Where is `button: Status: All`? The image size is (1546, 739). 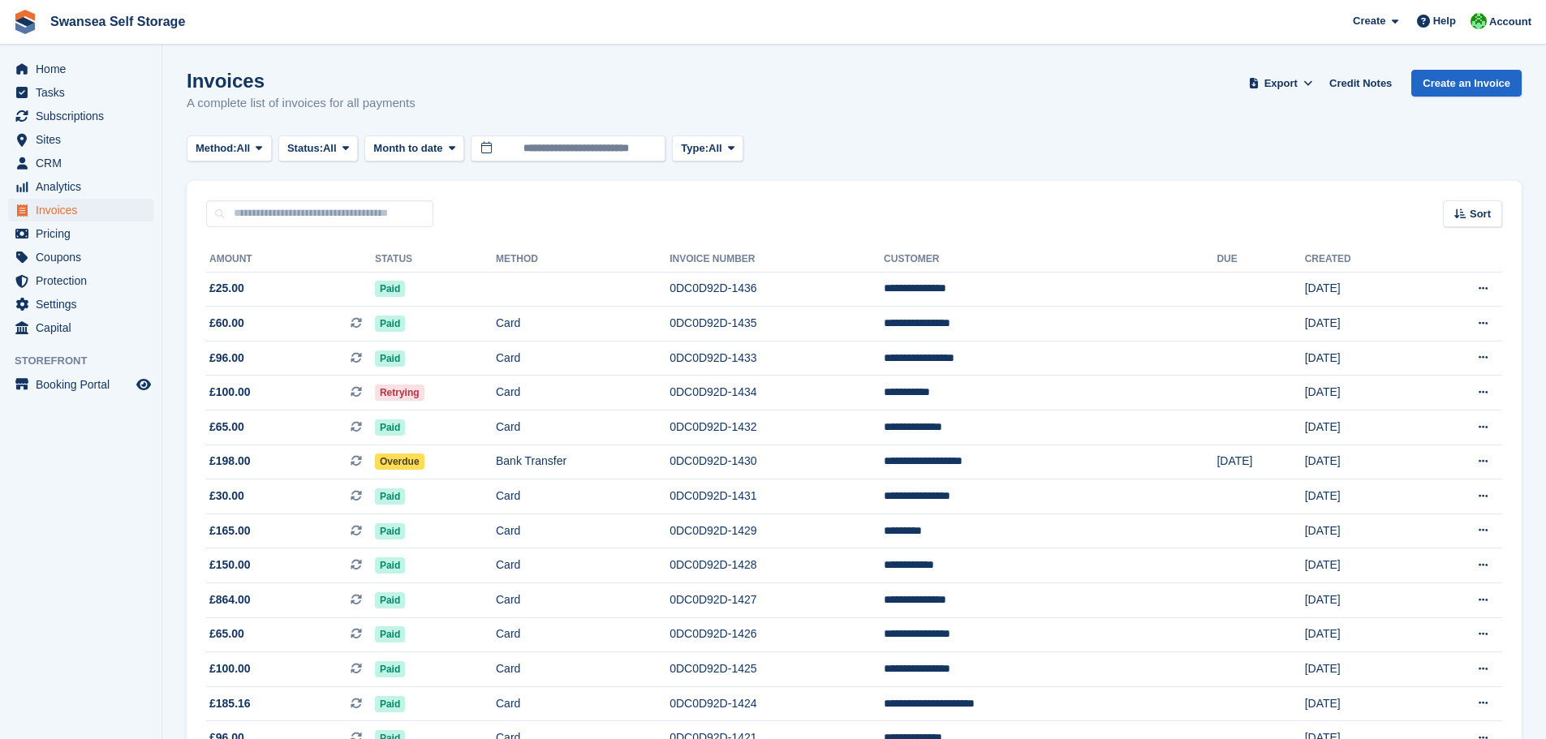 button: Status: All is located at coordinates (318, 148).